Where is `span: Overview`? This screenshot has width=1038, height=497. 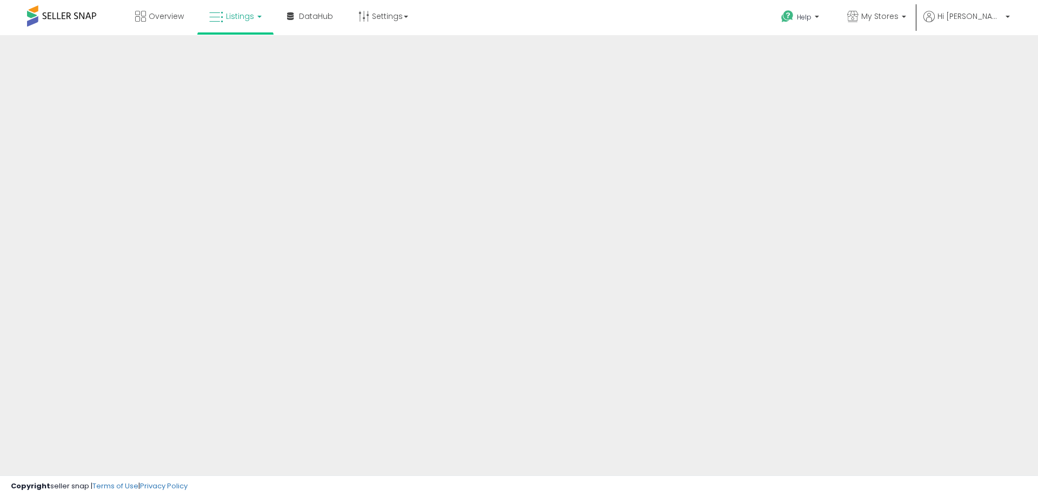 span: Overview is located at coordinates (166, 16).